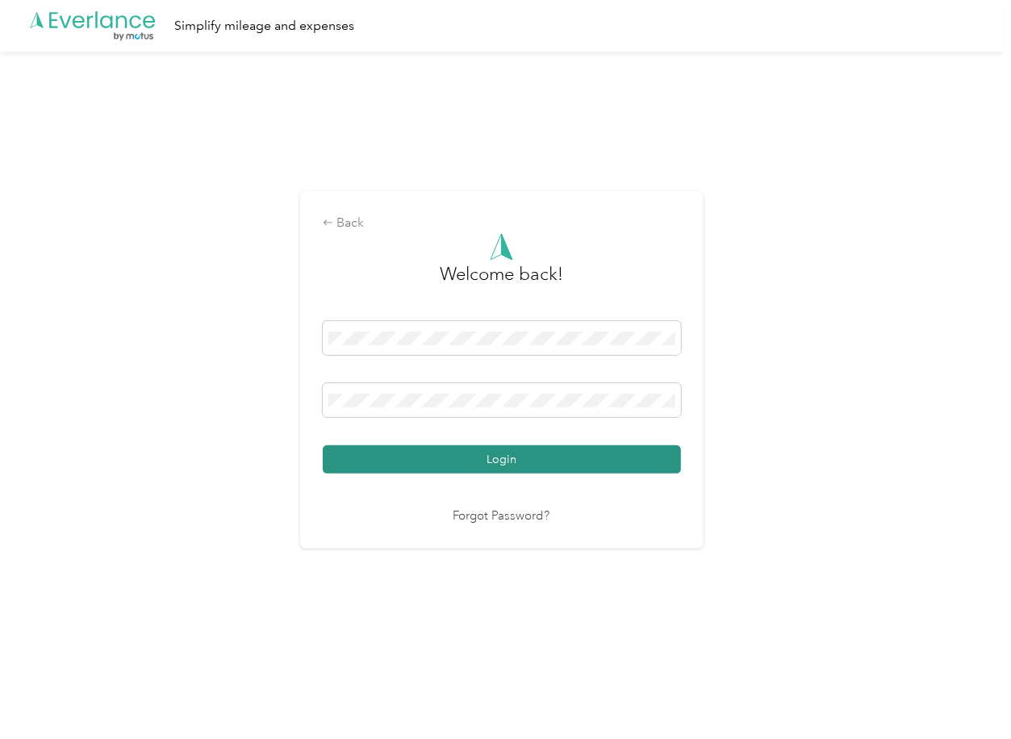 Image resolution: width=1011 pixels, height=739 pixels. What do you see at coordinates (502, 516) in the screenshot?
I see `a: Forgot Password?` at bounding box center [502, 516].